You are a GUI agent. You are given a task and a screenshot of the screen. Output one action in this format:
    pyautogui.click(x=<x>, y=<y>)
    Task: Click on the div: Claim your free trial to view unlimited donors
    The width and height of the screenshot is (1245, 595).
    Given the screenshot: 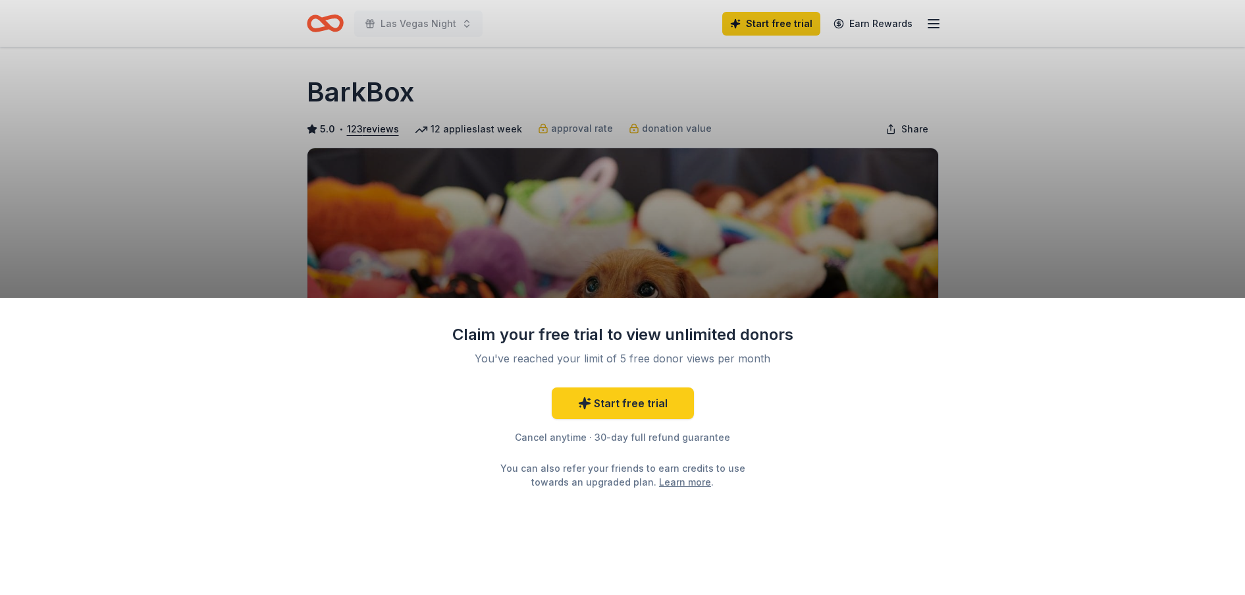 What is the action you would take?
    pyautogui.click(x=623, y=334)
    